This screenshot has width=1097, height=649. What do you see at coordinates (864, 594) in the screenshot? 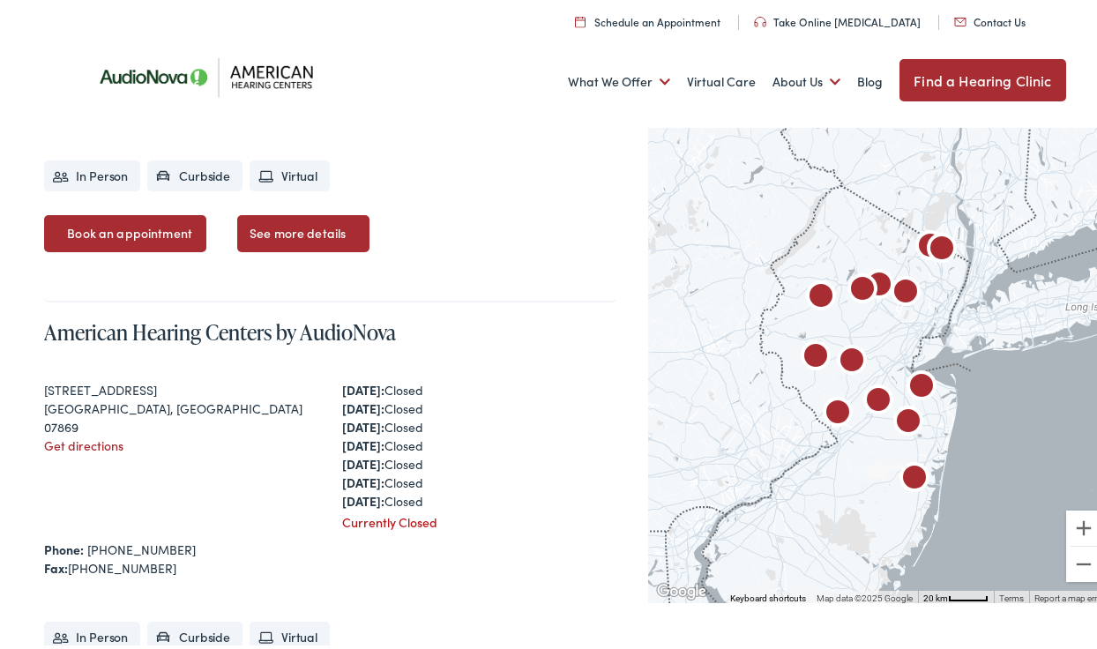
I see `span: Map data ©2025 Google` at bounding box center [864, 594].